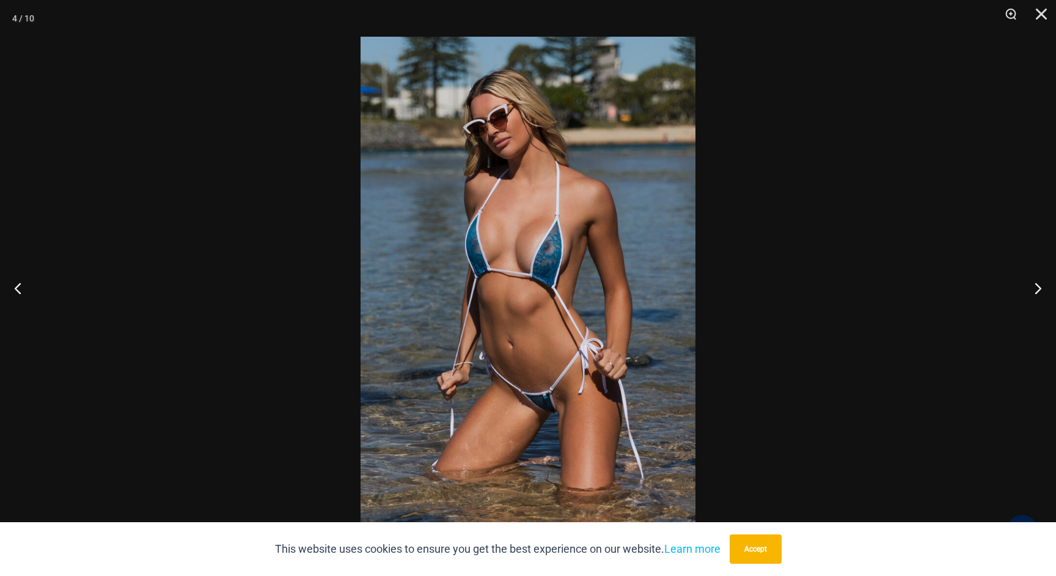 Image resolution: width=1056 pixels, height=576 pixels. What do you see at coordinates (23, 18) in the screenshot?
I see `div: 4 / 10` at bounding box center [23, 18].